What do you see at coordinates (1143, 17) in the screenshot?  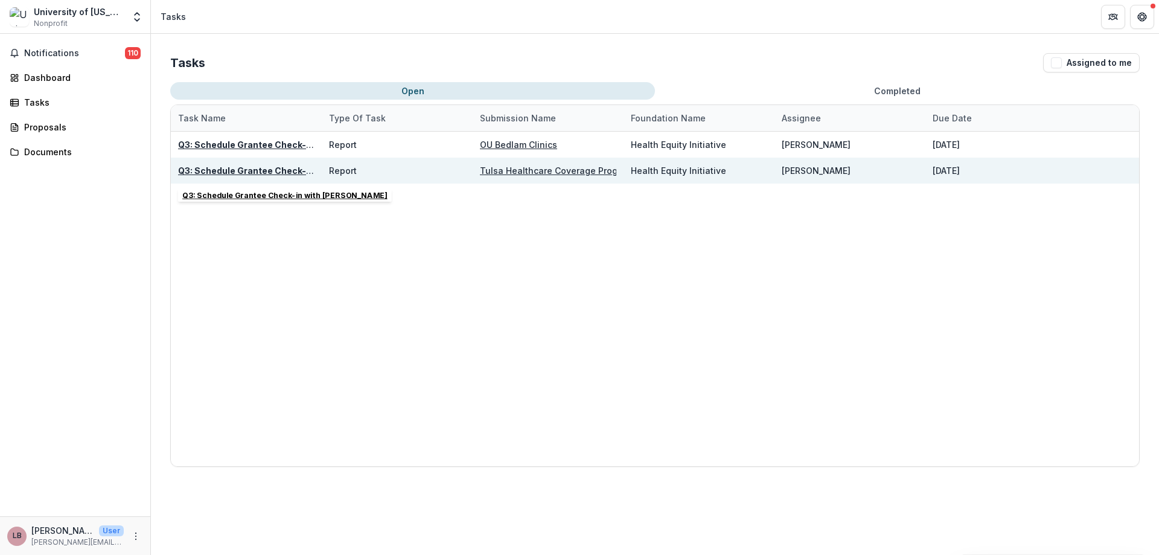 I see `button: Get Help` at bounding box center [1143, 17].